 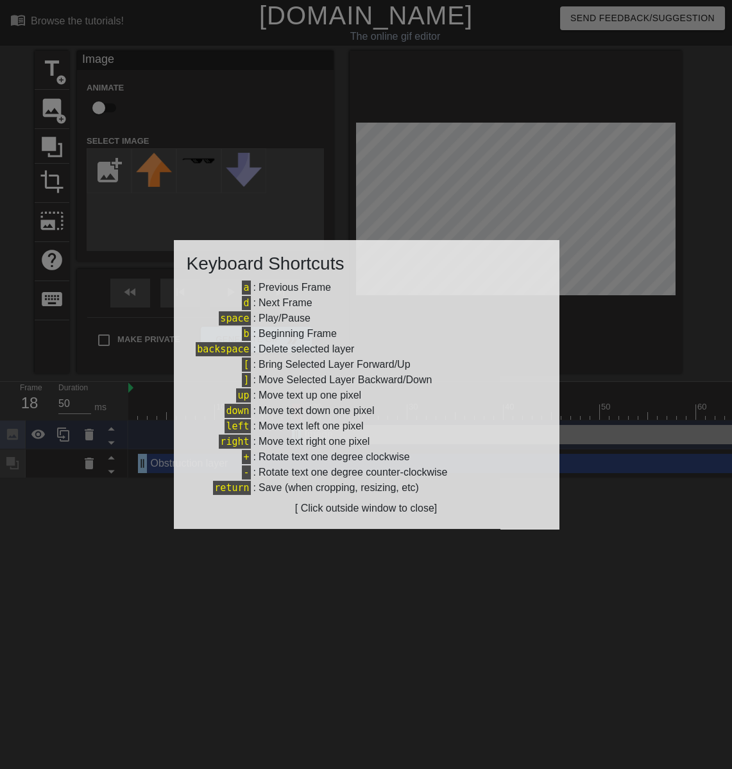 What do you see at coordinates (237, 426) in the screenshot?
I see `span: left` at bounding box center [237, 426].